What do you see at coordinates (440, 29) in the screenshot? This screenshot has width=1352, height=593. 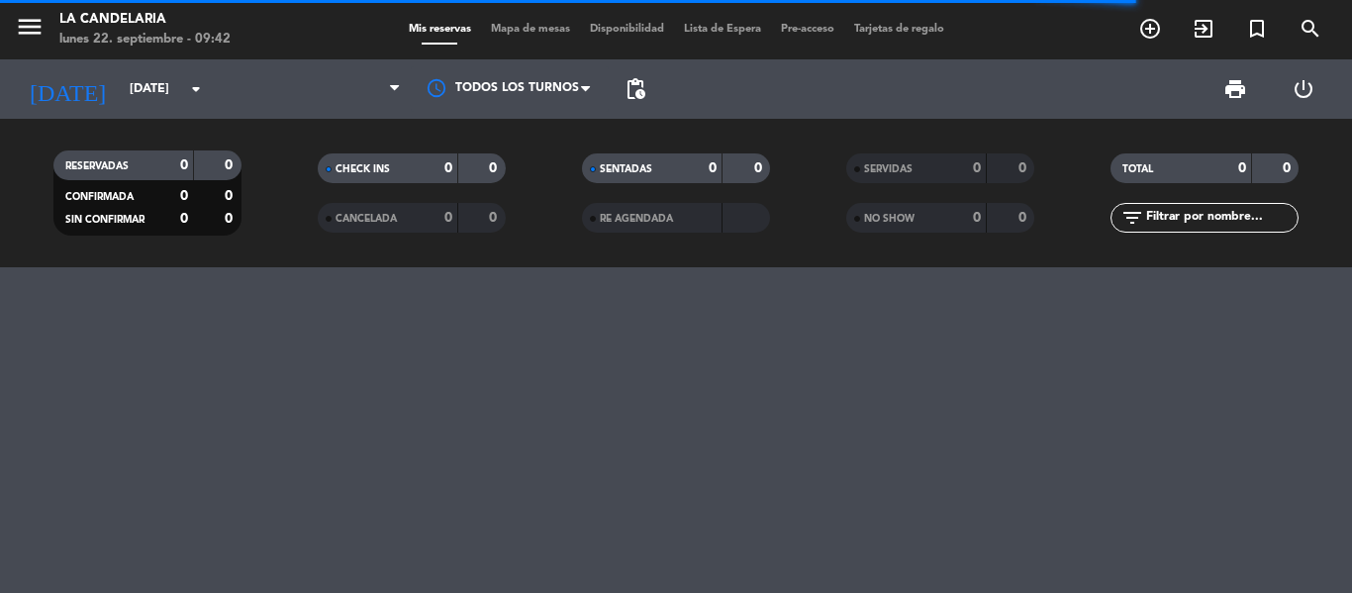 I see `span: Mis reservas` at bounding box center [440, 29].